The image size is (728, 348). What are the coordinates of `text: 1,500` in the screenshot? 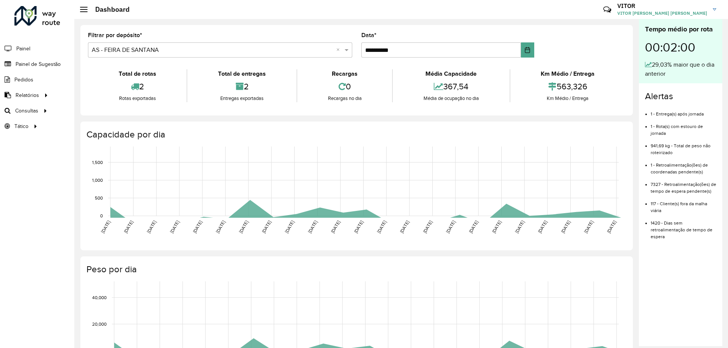 It's located at (97, 162).